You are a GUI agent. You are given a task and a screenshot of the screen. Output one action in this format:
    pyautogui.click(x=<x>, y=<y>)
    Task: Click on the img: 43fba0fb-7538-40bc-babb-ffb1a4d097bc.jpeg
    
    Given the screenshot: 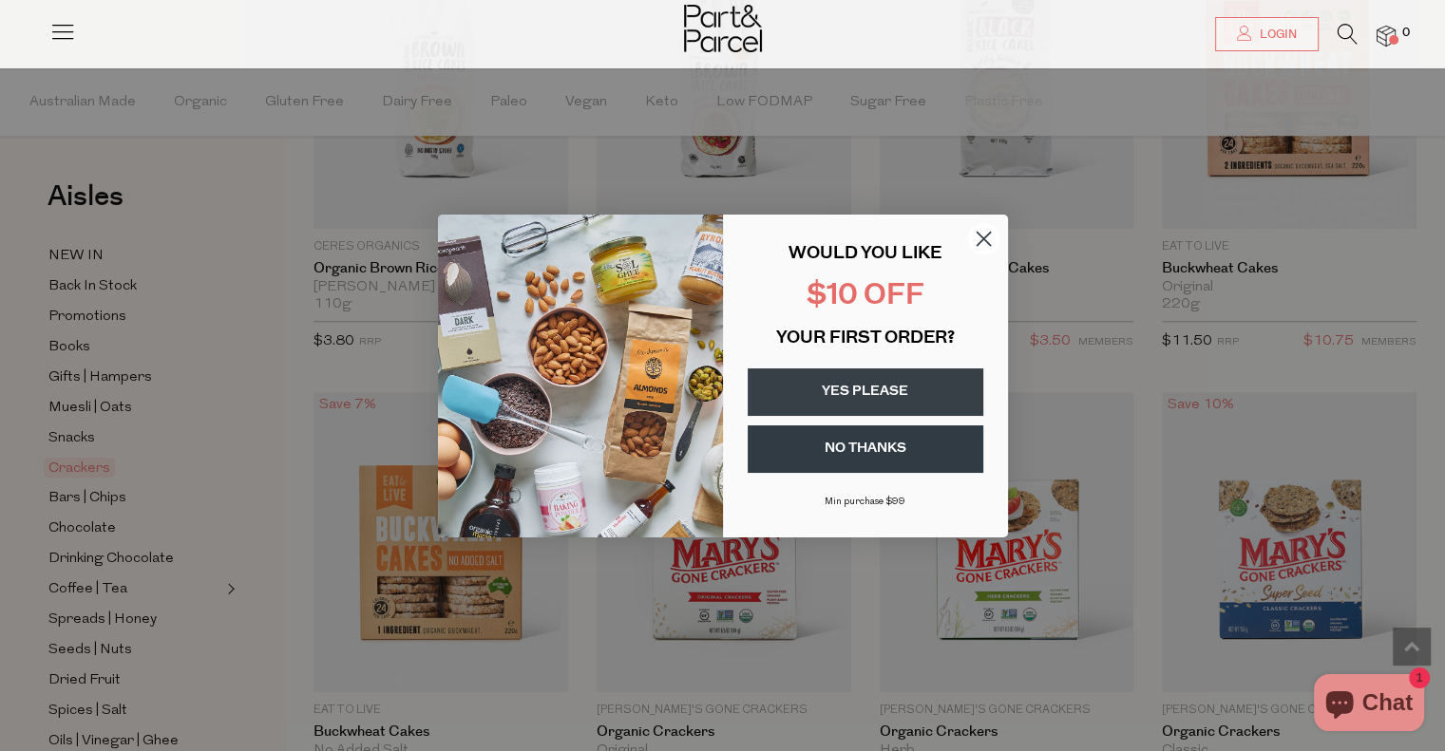 What is the action you would take?
    pyautogui.click(x=580, y=376)
    